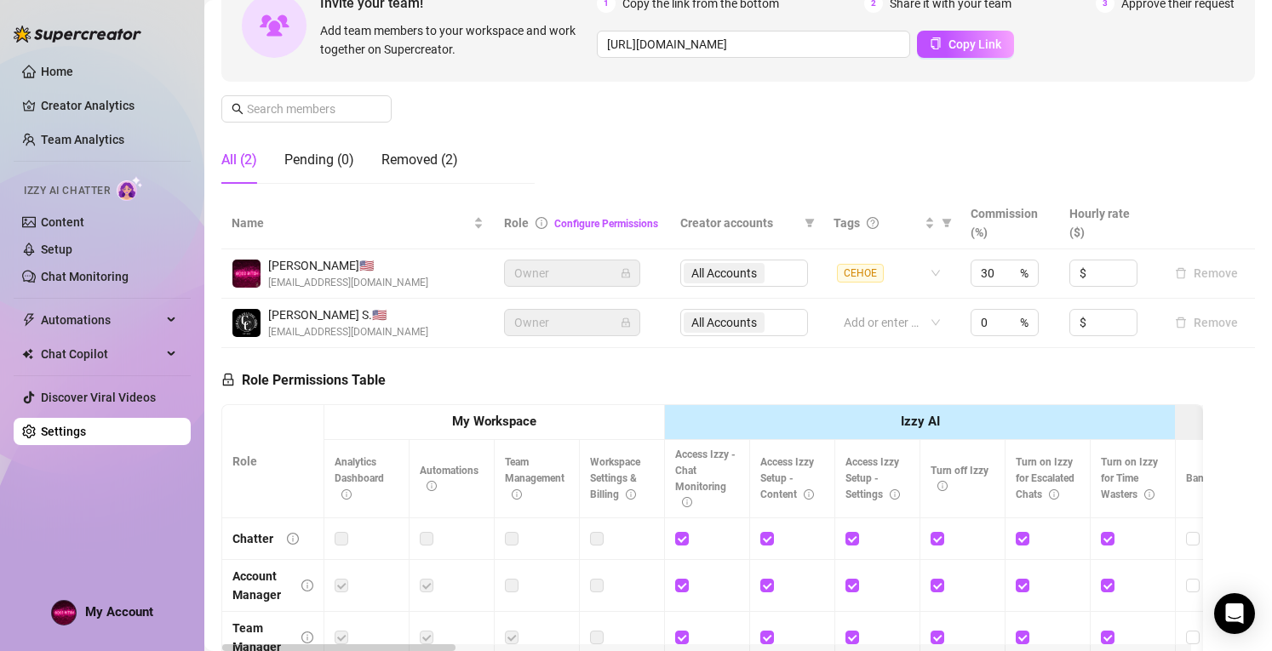  I want to click on span: Turn on Izzy for Escalated Chats, so click(1045, 478).